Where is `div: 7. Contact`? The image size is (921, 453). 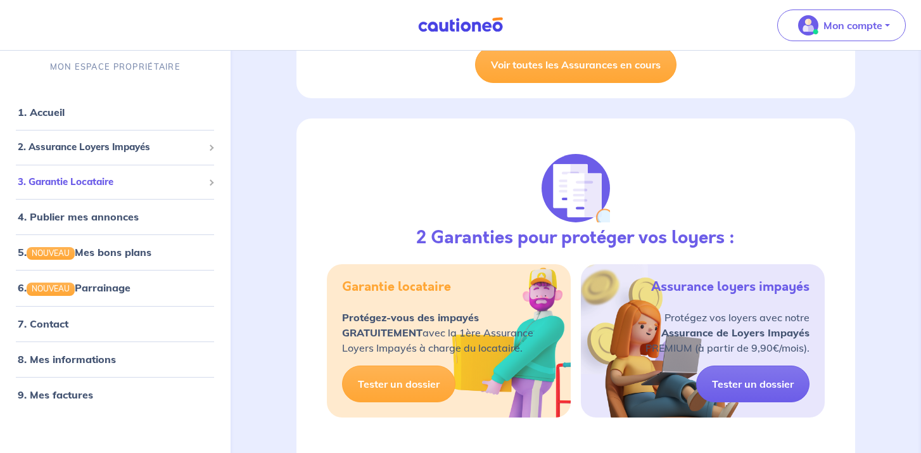 div: 7. Contact is located at coordinates (115, 323).